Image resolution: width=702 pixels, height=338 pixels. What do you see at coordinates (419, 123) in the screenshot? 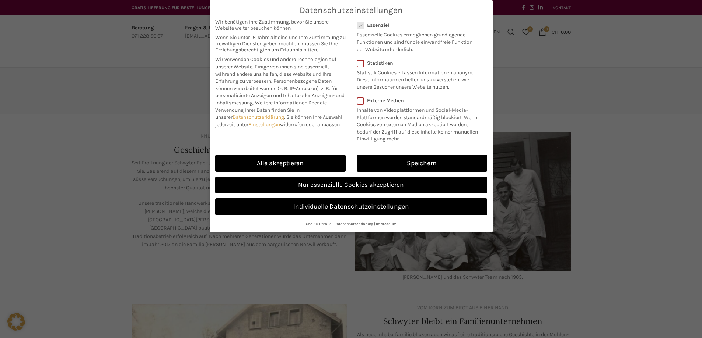
I see `p: Inhalte von Videoplattformen und Social-Media-Plattformen werden standardmäßig blockiert. Wenn Co...` at bounding box center [419, 123].